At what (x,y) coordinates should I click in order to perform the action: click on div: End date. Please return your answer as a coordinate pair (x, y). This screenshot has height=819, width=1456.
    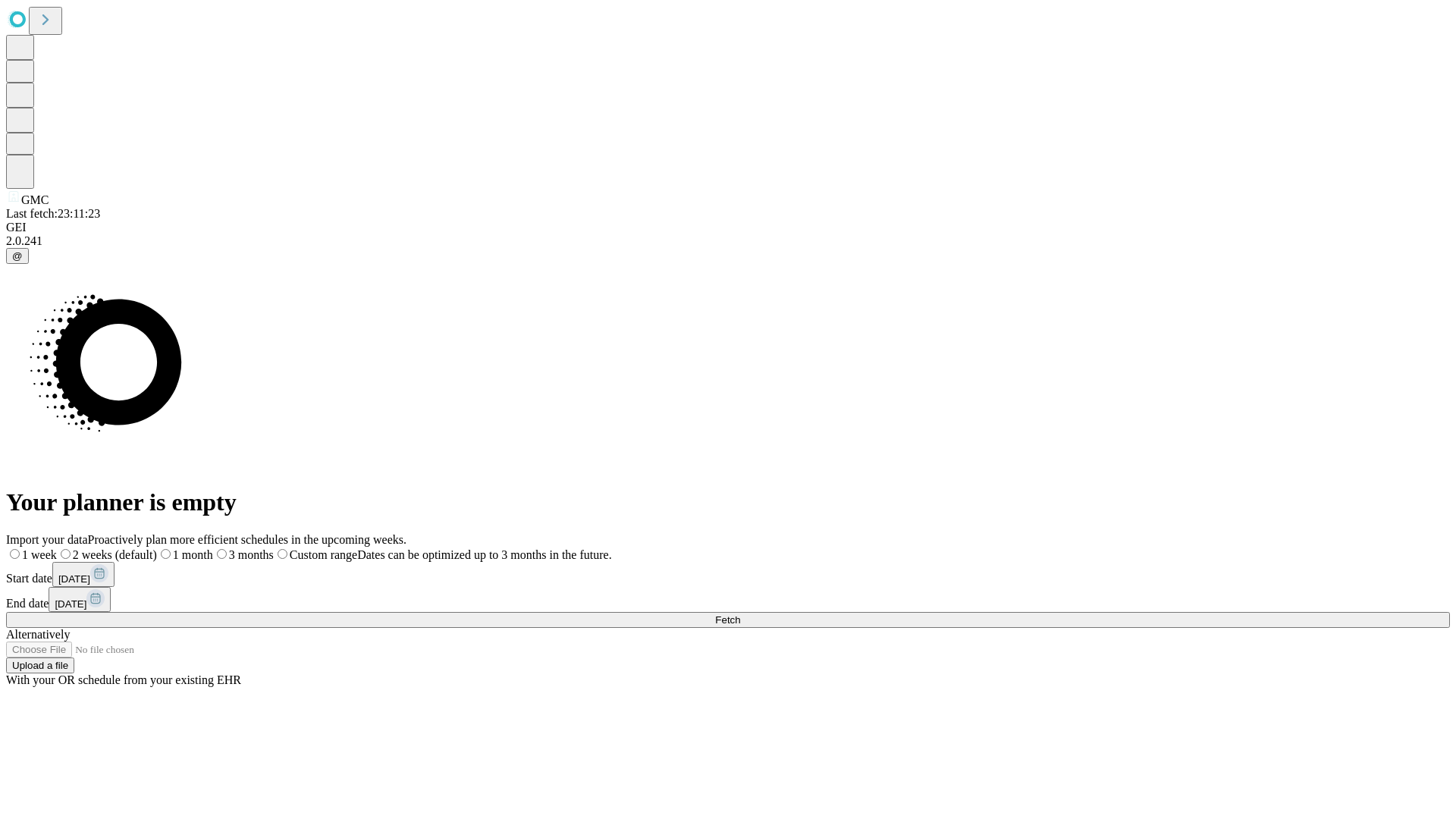
    Looking at the image, I should click on (728, 599).